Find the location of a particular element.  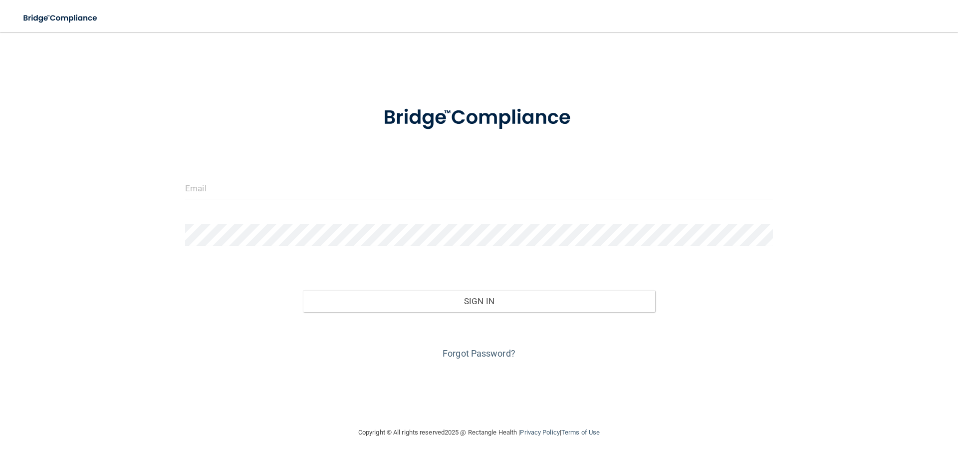

a: Terms of Use is located at coordinates (580, 432).